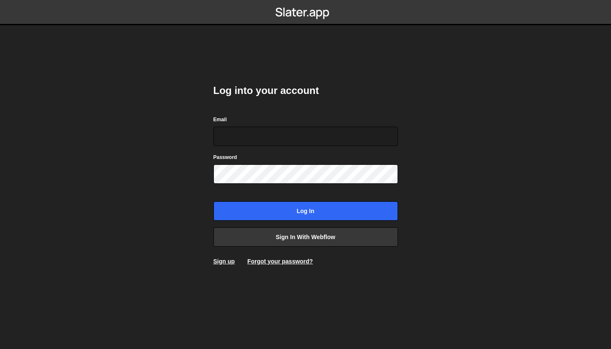 This screenshot has height=349, width=611. What do you see at coordinates (306, 211) in the screenshot?
I see `input: Log in` at bounding box center [306, 211].